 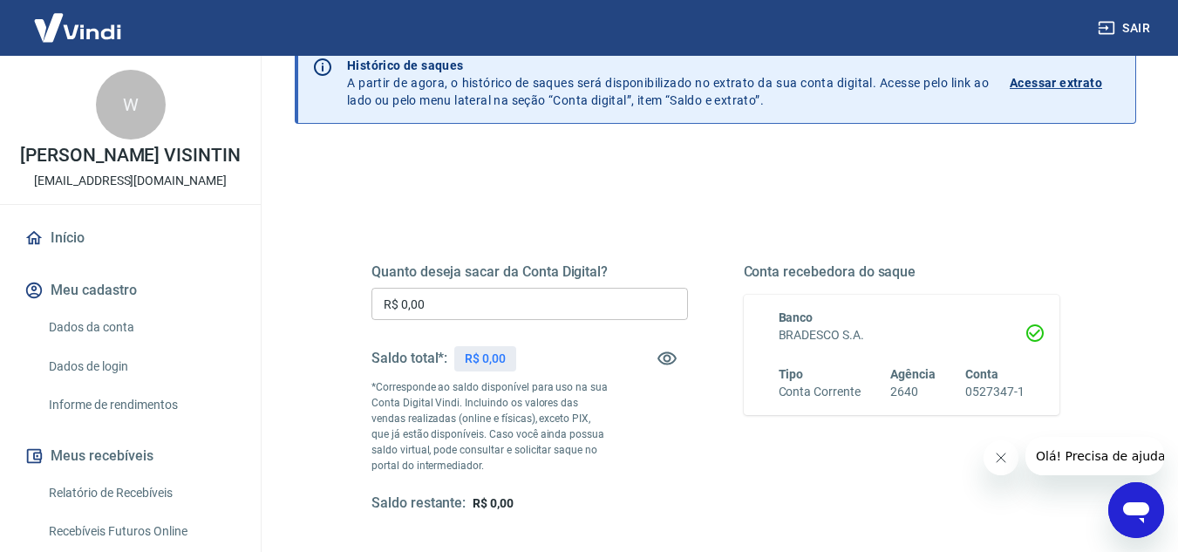 What do you see at coordinates (982, 374) in the screenshot?
I see `span: Conta` at bounding box center [982, 374].